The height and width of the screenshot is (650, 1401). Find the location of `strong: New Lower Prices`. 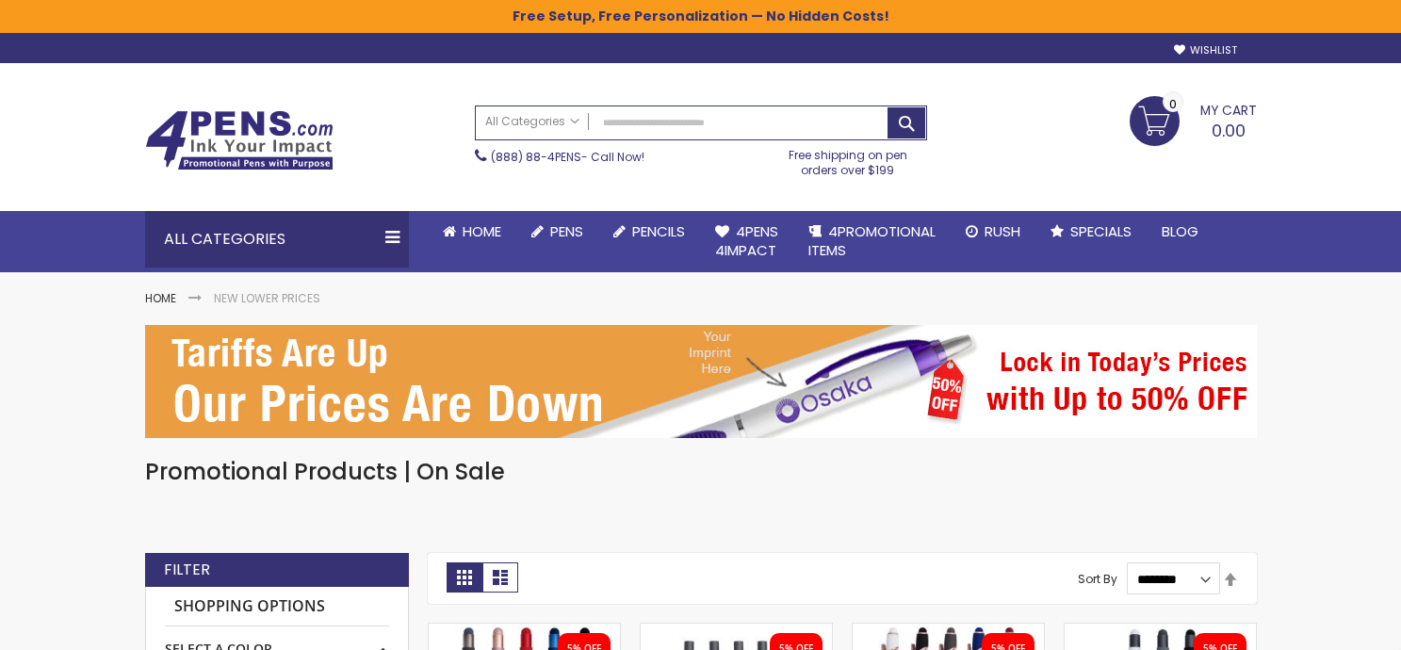

strong: New Lower Prices is located at coordinates (267, 298).